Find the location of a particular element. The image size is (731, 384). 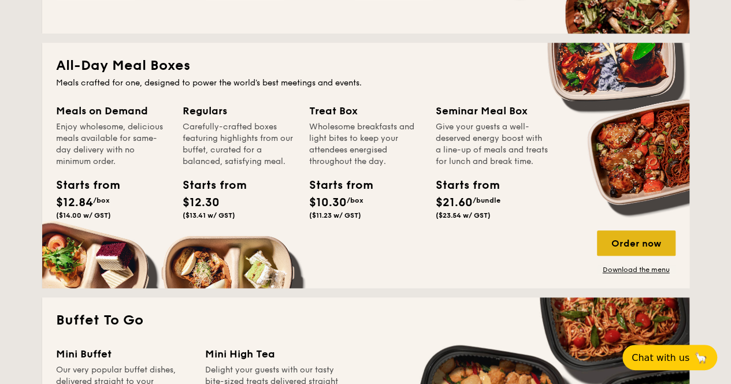

span: $12.30 is located at coordinates (201, 203).